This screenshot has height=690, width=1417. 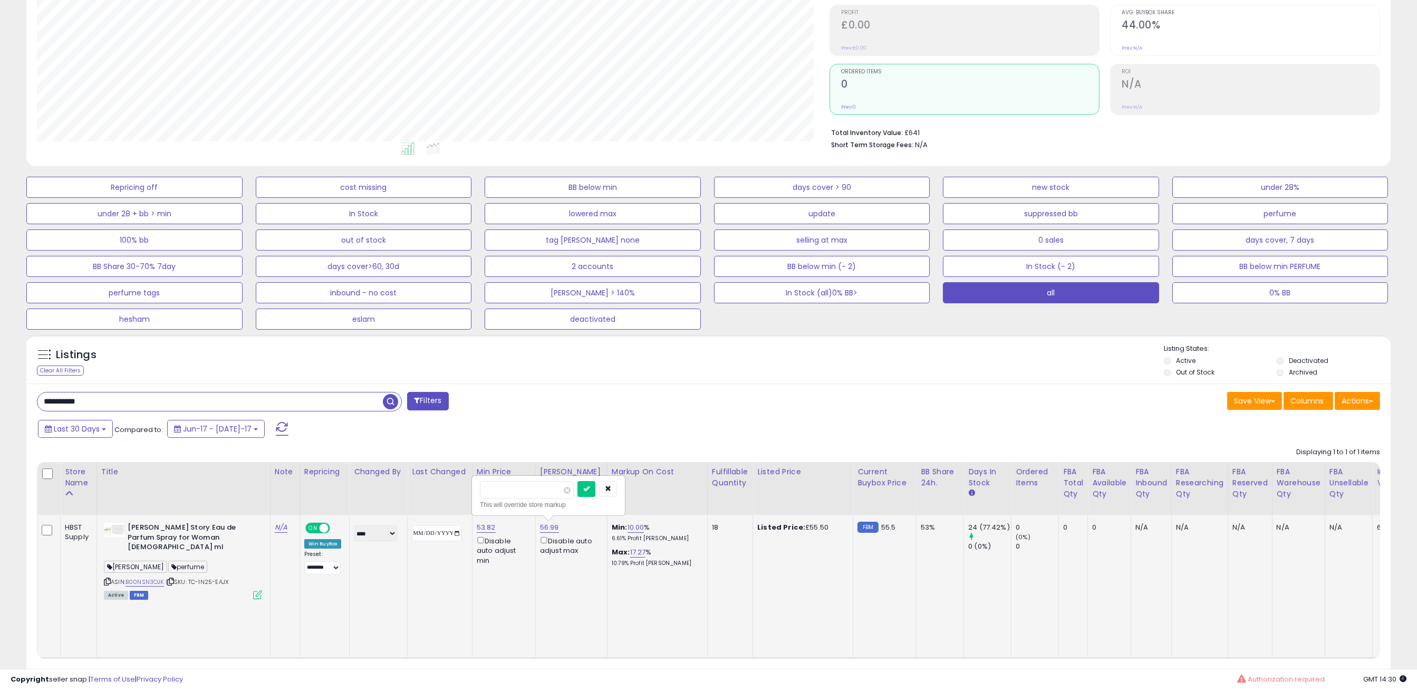 What do you see at coordinates (801, 527) in the screenshot?
I see `div: £55.50` at bounding box center [801, 527].